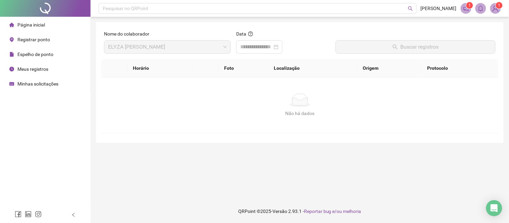  What do you see at coordinates (470, 5) in the screenshot?
I see `sup: 1` at bounding box center [470, 5].